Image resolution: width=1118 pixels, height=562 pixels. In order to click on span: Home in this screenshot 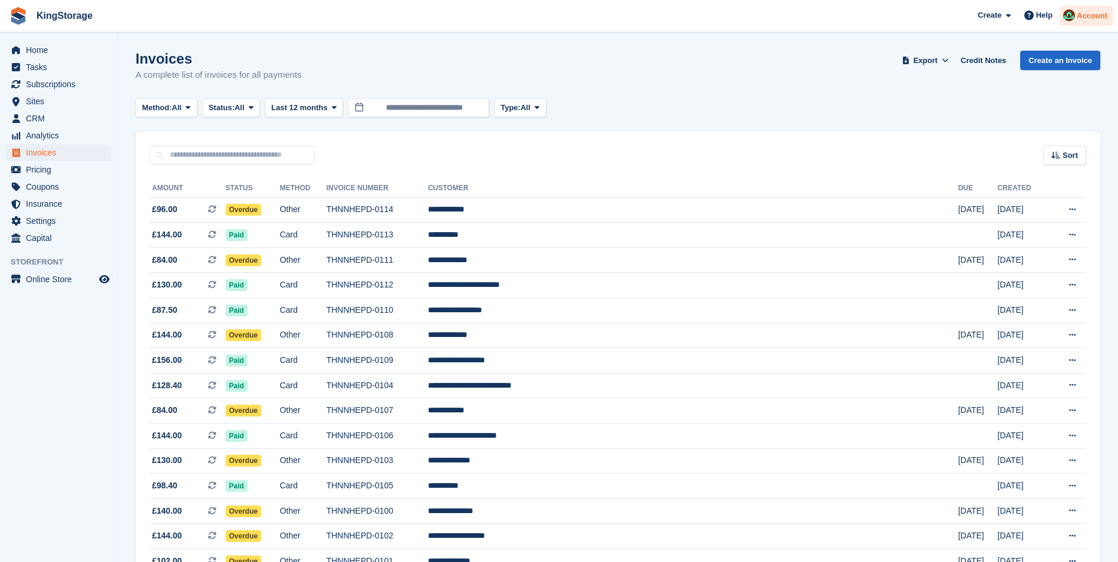, I will do `click(61, 50)`.